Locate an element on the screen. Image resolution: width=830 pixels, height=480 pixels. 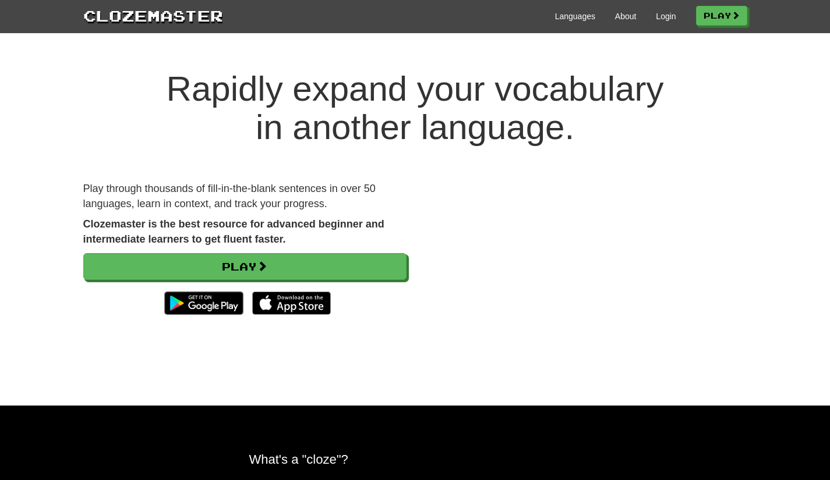
a: Languages is located at coordinates (575, 16).